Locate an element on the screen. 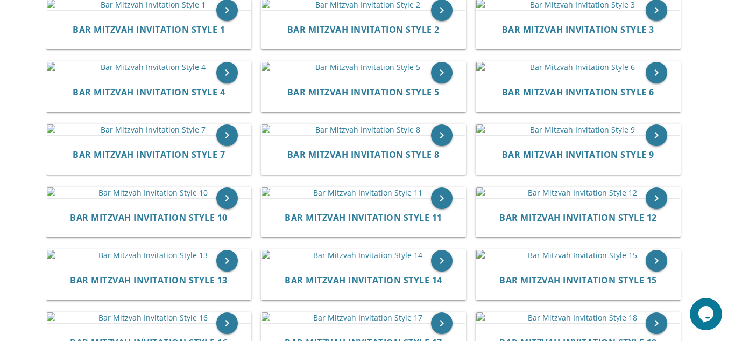 The height and width of the screenshot is (341, 735). a: Bar Mitzvah Invitation Style 3 is located at coordinates (578, 30).